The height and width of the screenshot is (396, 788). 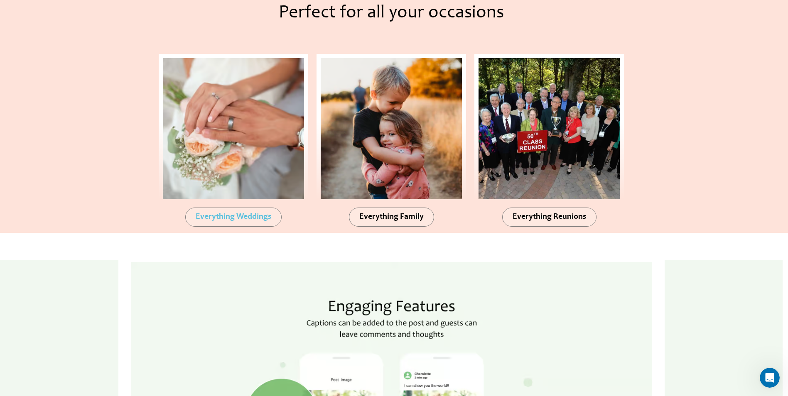 What do you see at coordinates (233, 217) in the screenshot?
I see `a: Everything Weddings` at bounding box center [233, 217].